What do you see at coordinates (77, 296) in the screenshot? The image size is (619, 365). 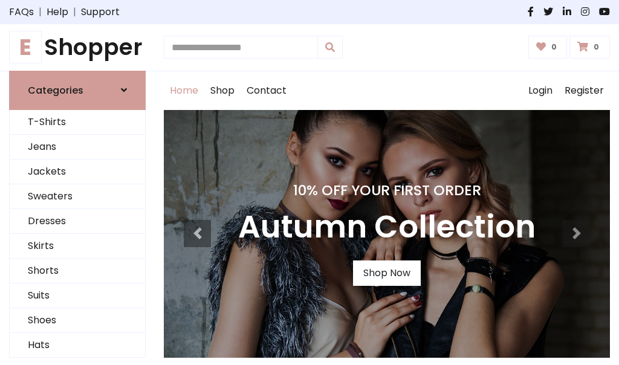 I see `a: Suits` at bounding box center [77, 296].